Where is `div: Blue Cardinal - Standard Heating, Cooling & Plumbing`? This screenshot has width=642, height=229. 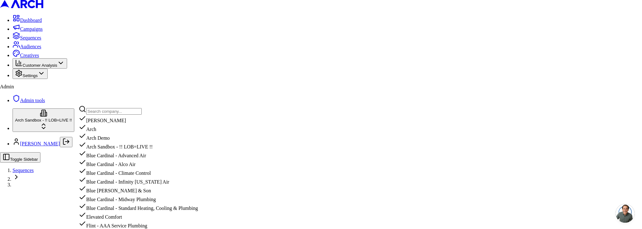
div: Blue Cardinal - Standard Heating, Cooling & Plumbing is located at coordinates (149, 207).